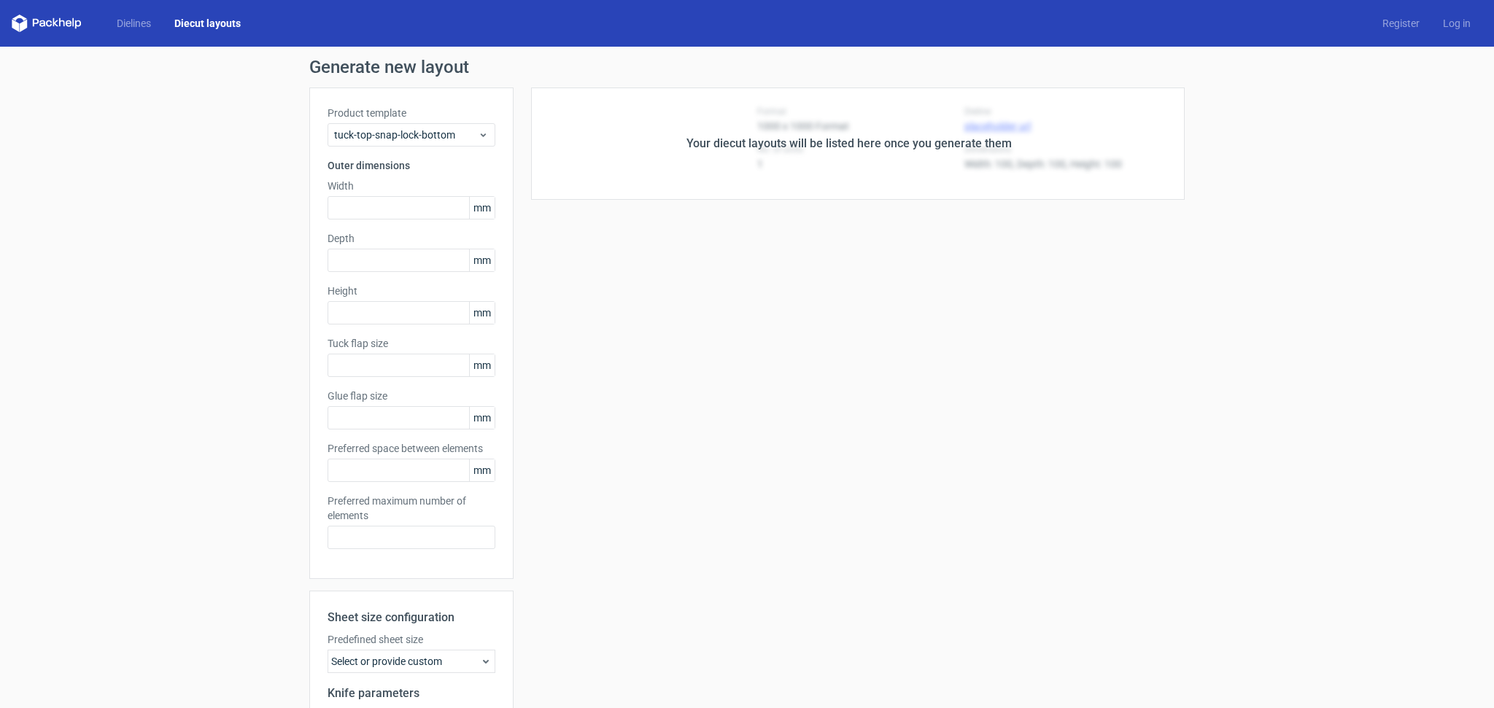  What do you see at coordinates (411, 186) in the screenshot?
I see `label: Width` at bounding box center [411, 186].